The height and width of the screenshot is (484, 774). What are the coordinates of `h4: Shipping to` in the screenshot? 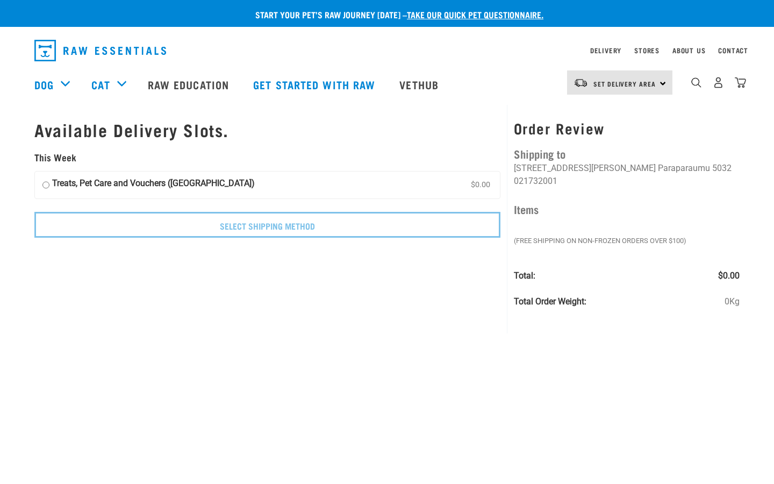 It's located at (627, 153).